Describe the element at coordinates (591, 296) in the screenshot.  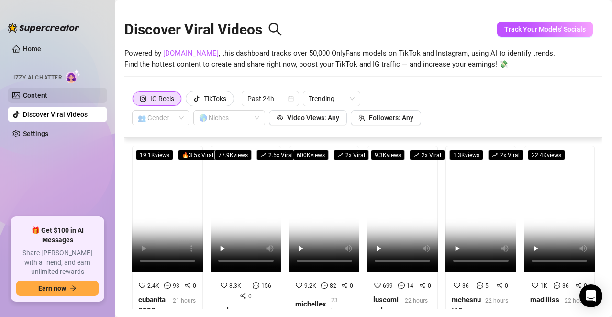
I see `div: Open Intercom Messenger` at that location.